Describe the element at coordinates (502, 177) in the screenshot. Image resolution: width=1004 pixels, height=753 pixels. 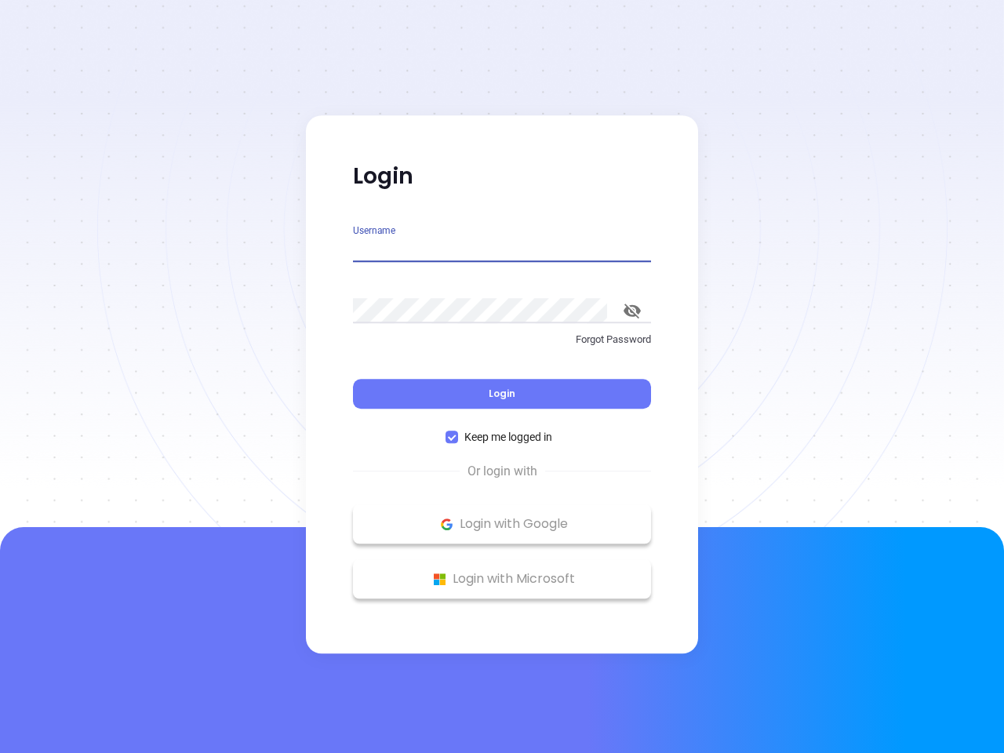
I see `p: Login` at that location.